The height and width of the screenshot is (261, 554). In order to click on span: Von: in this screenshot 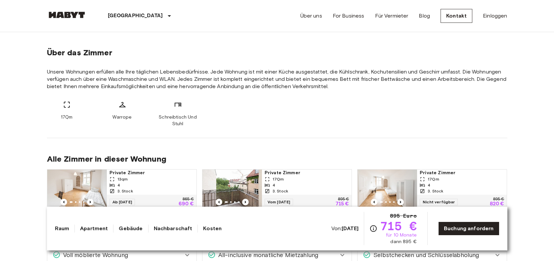, I will do `click(345, 228)`.